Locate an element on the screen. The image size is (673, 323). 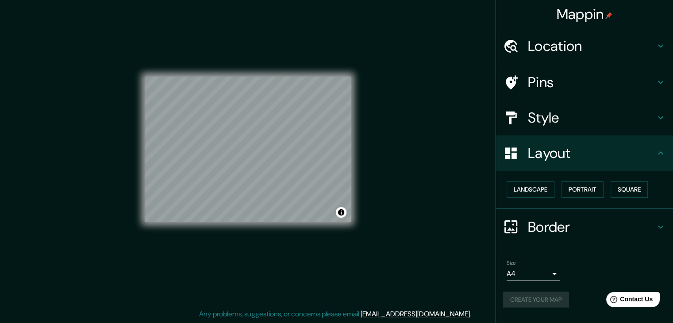
div: Border is located at coordinates (584, 227).